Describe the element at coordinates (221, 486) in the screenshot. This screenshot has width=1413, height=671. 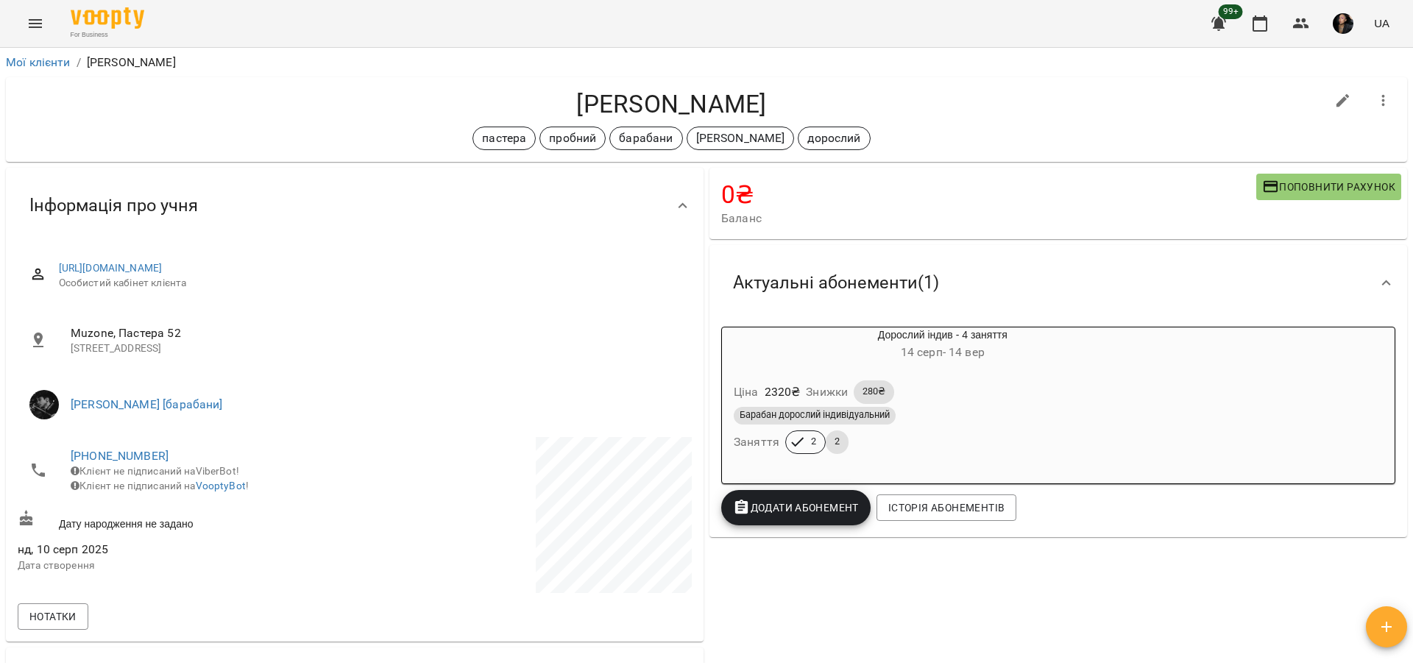
I see `a: VooptyBot` at that location.